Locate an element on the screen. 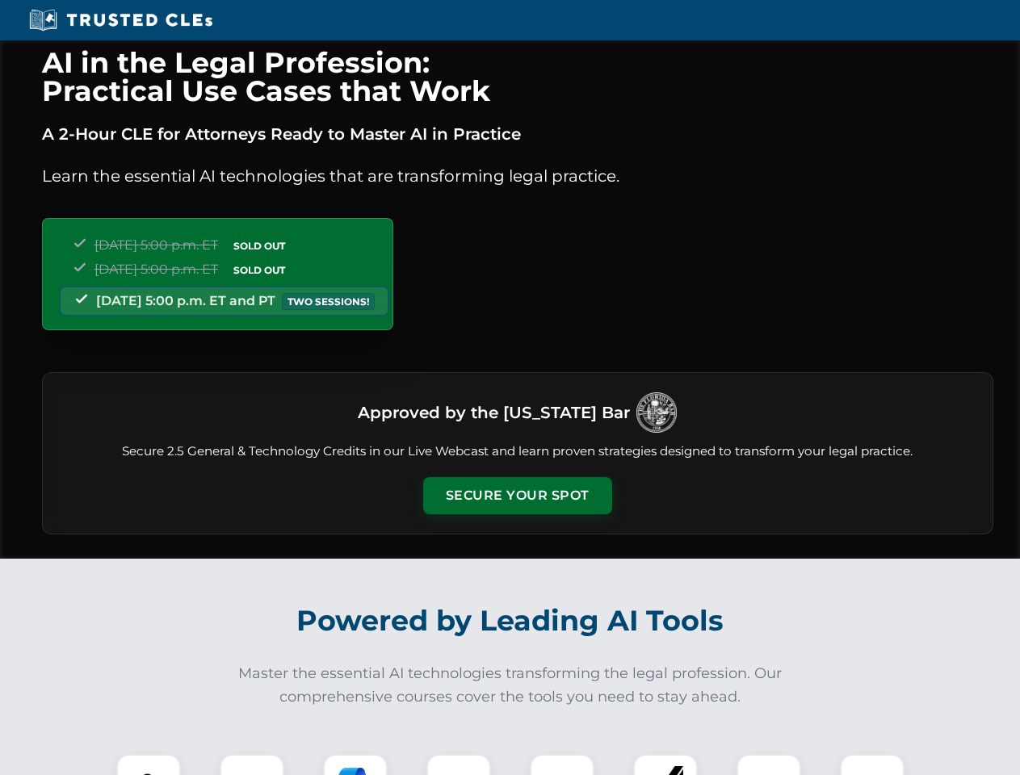 Image resolution: width=1020 pixels, height=775 pixels. button: Secure Your Spot is located at coordinates (518, 496).